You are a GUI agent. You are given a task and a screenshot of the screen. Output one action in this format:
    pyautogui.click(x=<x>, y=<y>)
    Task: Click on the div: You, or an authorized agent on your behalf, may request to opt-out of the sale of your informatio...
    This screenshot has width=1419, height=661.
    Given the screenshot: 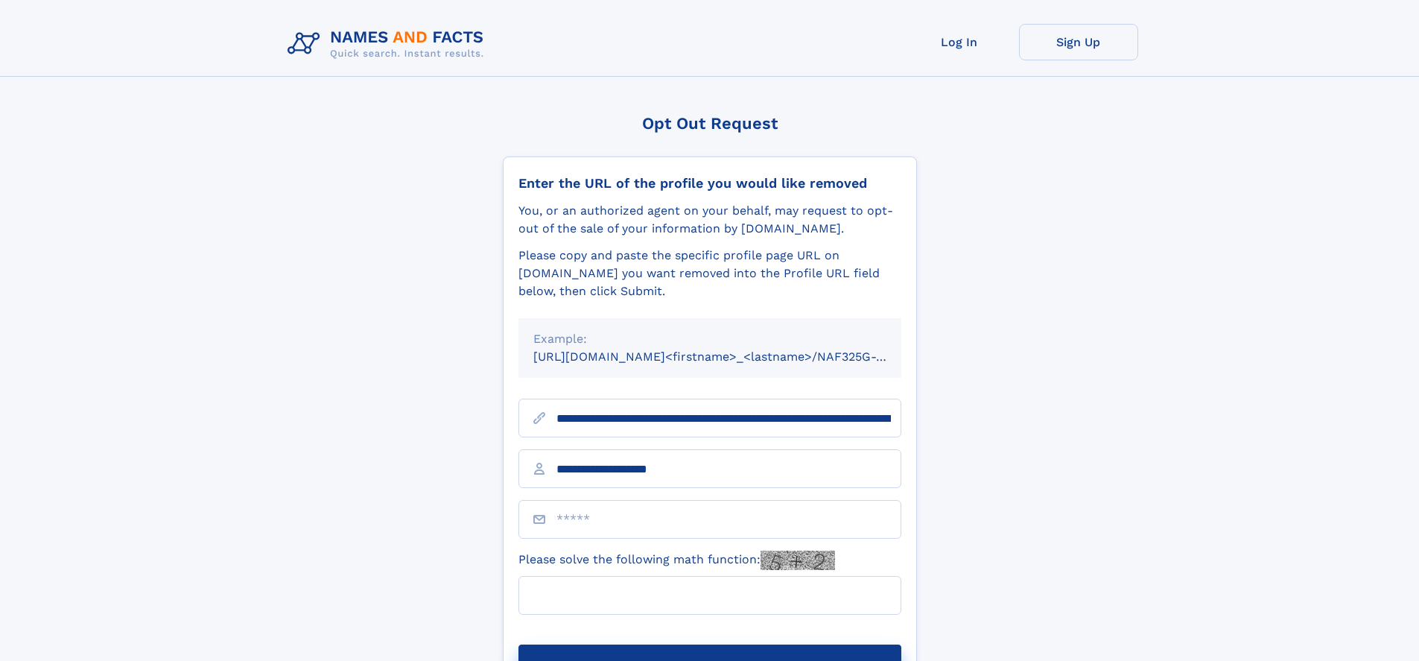 What is the action you would take?
    pyautogui.click(x=710, y=220)
    